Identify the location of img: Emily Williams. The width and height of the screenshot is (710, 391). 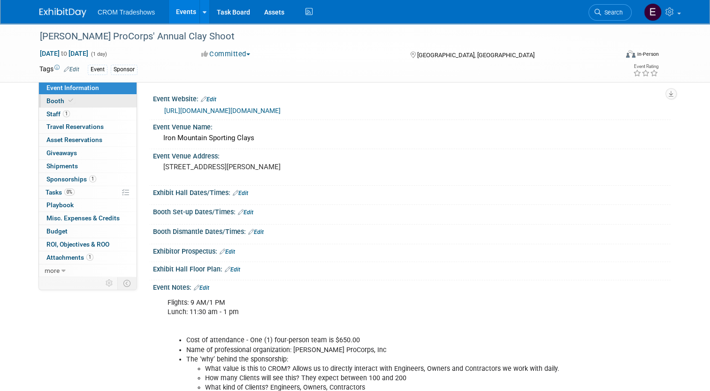
(653, 12).